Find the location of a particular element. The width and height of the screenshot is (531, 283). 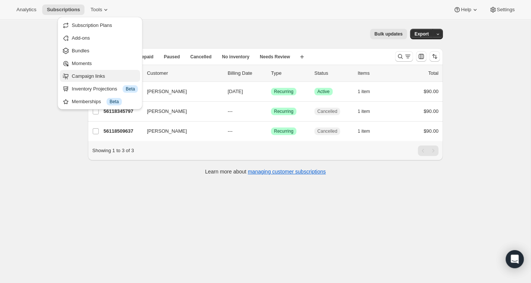

span: Add-ons is located at coordinates (81, 38).